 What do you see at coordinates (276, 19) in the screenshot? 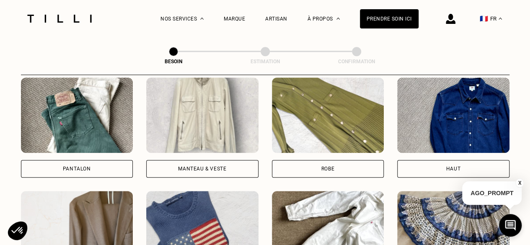
I see `a: Artisan` at bounding box center [276, 19].